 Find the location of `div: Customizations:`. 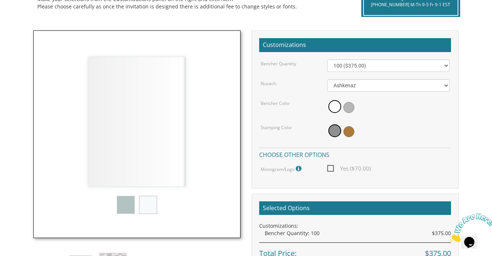

div: Customizations: is located at coordinates (355, 226).